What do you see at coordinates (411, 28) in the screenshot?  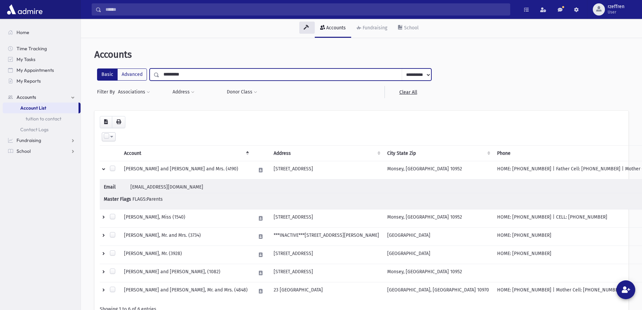 I see `div: School` at bounding box center [411, 28].